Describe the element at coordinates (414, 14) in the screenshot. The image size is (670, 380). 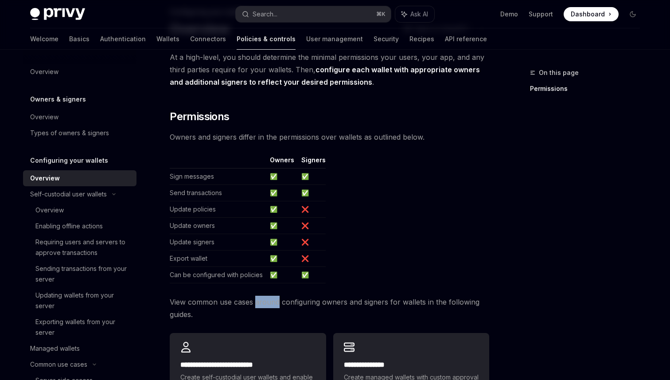
I see `button: Ask AI` at that location.